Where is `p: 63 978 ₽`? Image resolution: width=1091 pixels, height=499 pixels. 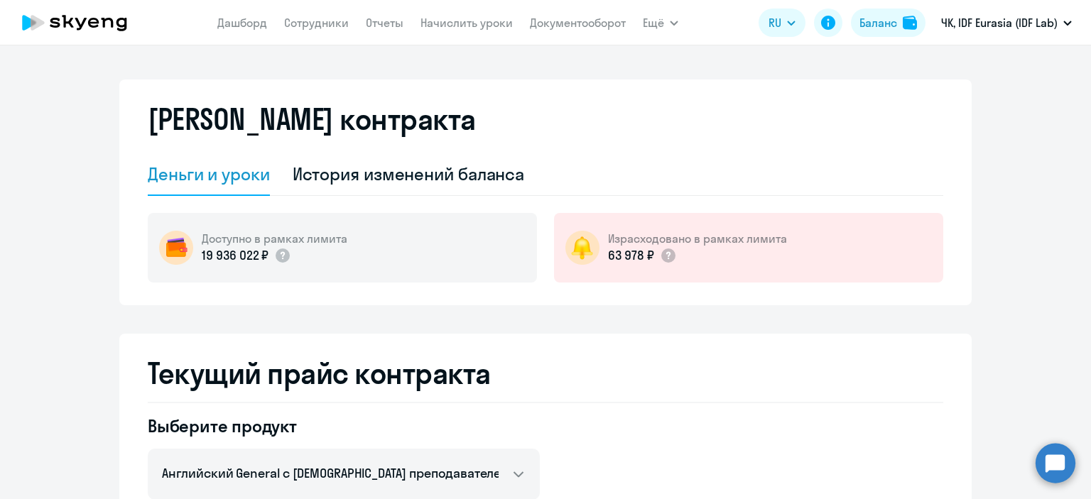
p: 63 978 ₽ is located at coordinates (631, 256).